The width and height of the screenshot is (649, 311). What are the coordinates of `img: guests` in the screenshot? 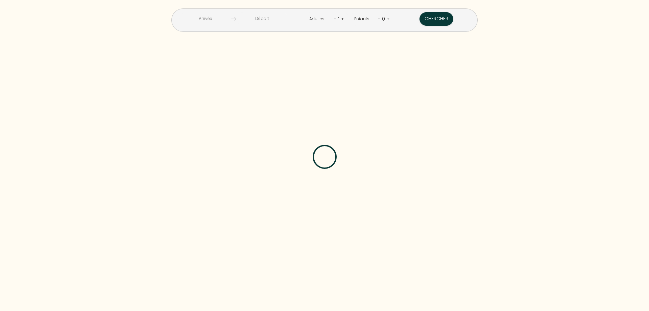 It's located at (234, 19).